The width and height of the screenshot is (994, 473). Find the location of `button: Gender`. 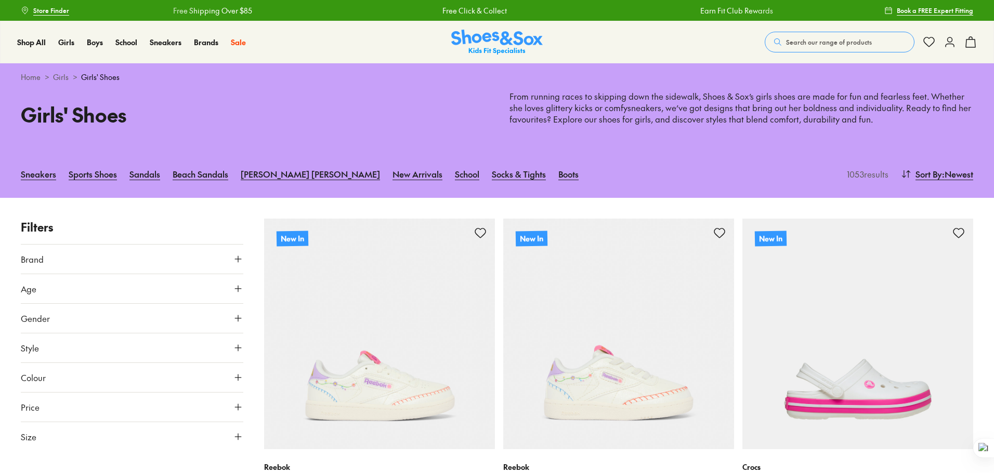

button: Gender is located at coordinates (132, 319).